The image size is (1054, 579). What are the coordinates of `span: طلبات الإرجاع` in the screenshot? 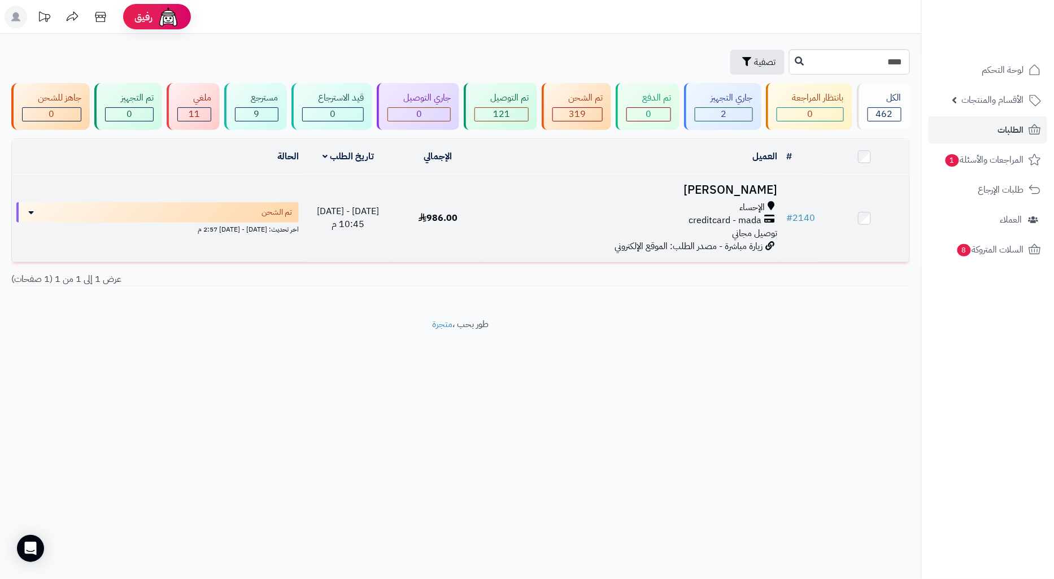 It's located at (1001, 190).